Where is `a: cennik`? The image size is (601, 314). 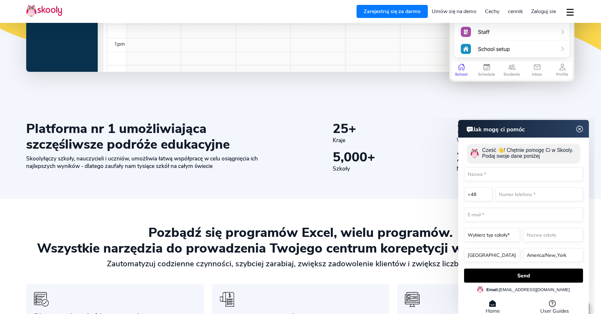
a: cennik is located at coordinates (515, 11).